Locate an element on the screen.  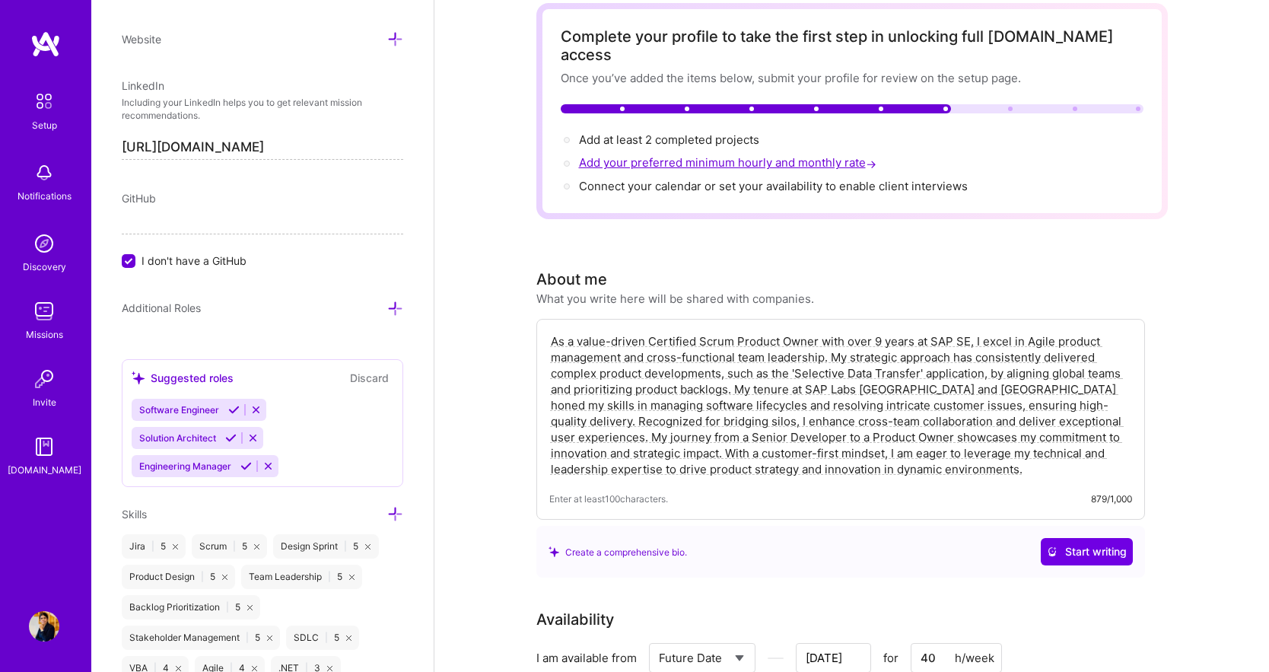
div: Product Design 5 is located at coordinates (178, 577).